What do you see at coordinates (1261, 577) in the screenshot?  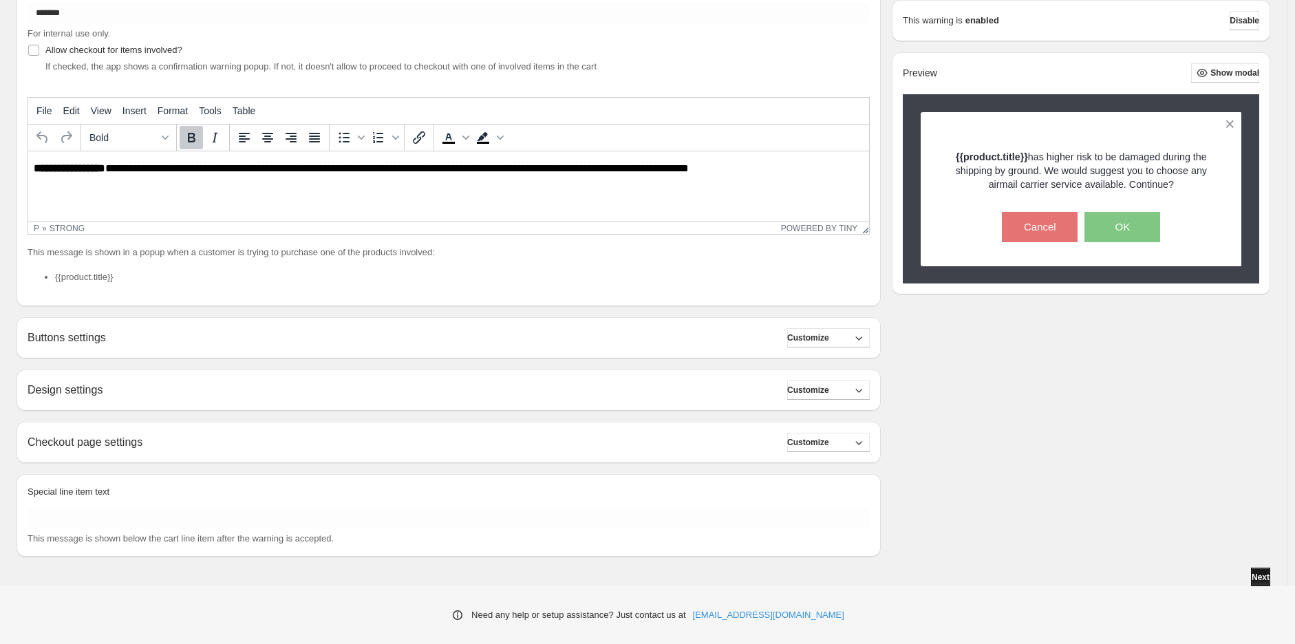 I see `button: Next` at bounding box center [1261, 577].